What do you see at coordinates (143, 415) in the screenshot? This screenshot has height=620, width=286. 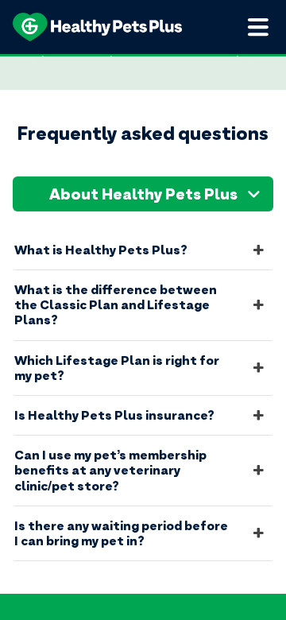 I see `a: Is Healthy Pets Plus insurance?` at bounding box center [143, 415].